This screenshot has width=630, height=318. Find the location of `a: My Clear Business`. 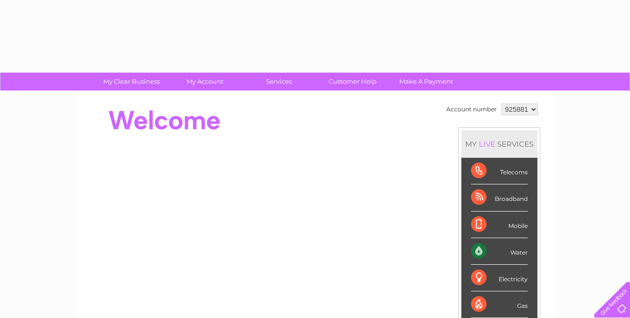

a: My Clear Business is located at coordinates (131, 81).